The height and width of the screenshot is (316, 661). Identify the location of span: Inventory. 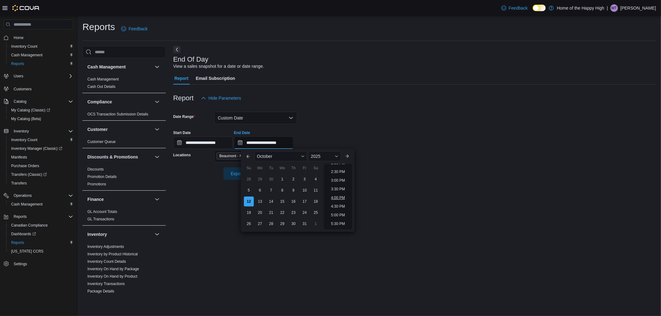
(21, 131).